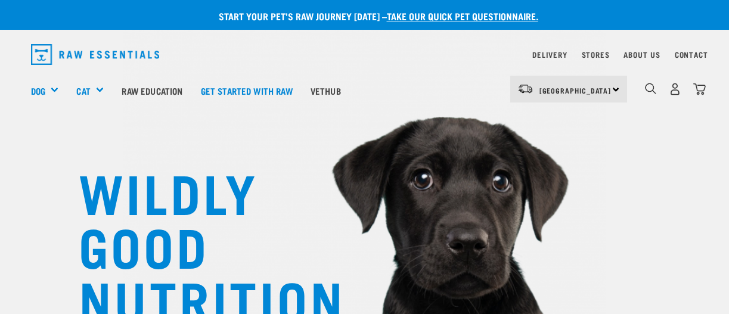 This screenshot has width=729, height=314. I want to click on a: Delivery, so click(550, 54).